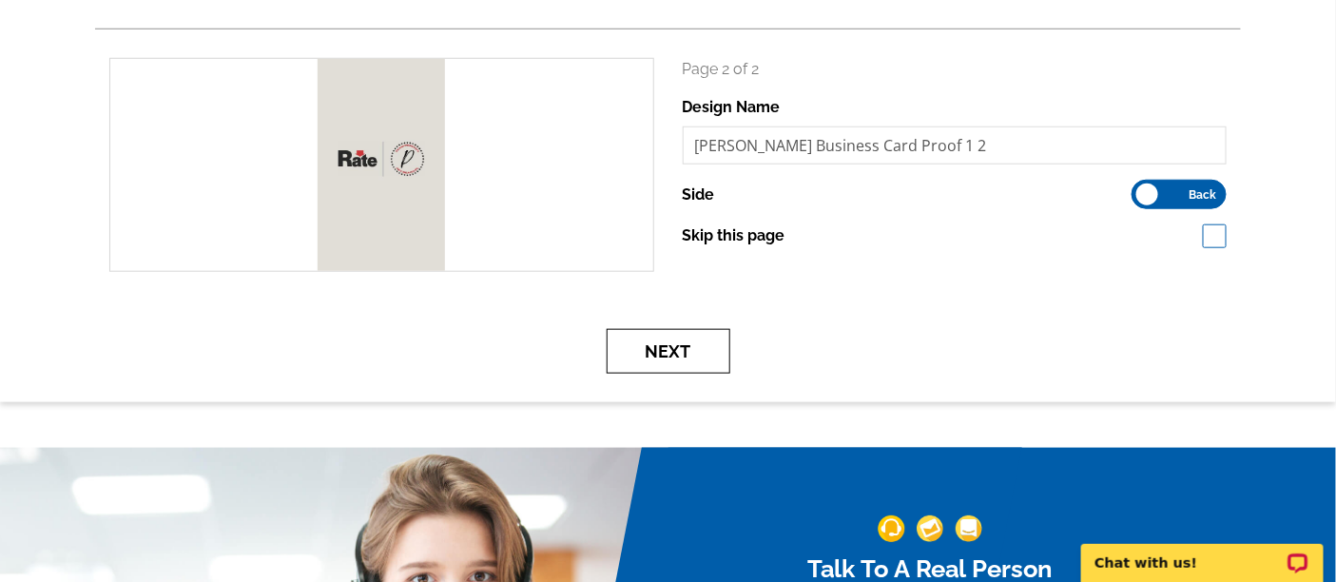  Describe the element at coordinates (955, 146) in the screenshot. I see `input: File Name` at that location.